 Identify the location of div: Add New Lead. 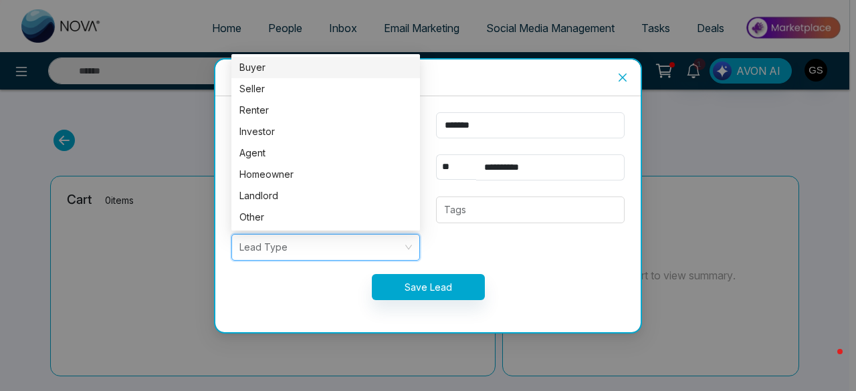
(428, 78).